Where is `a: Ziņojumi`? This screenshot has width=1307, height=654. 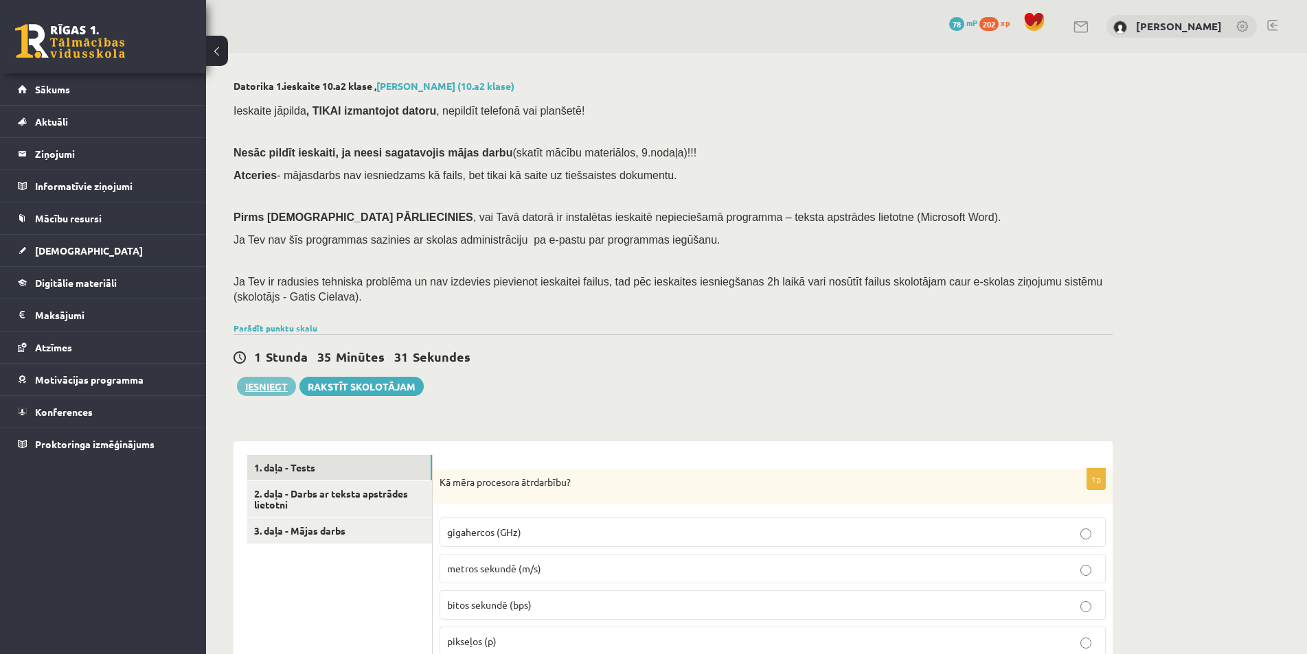
a: Ziņojumi is located at coordinates (103, 154).